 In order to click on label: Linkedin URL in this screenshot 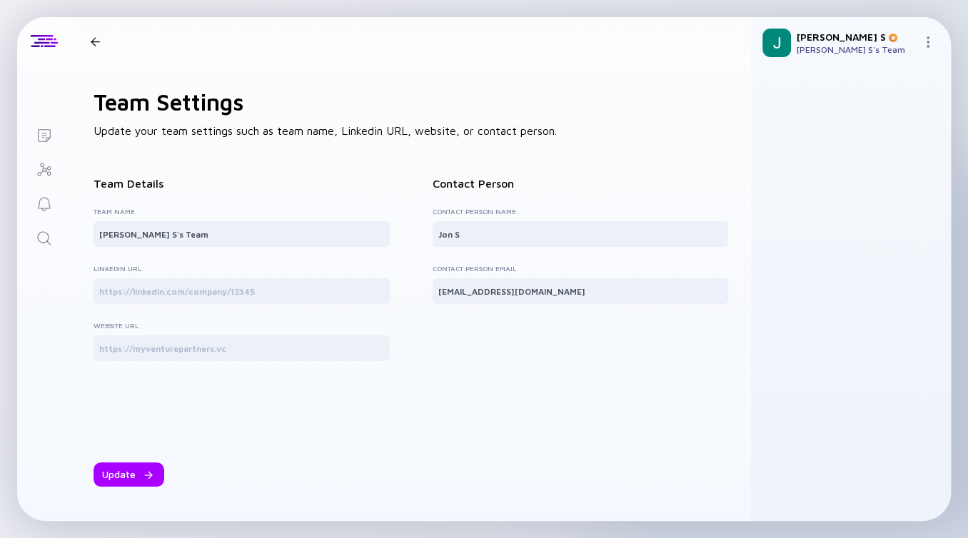, I will do `click(241, 268)`.